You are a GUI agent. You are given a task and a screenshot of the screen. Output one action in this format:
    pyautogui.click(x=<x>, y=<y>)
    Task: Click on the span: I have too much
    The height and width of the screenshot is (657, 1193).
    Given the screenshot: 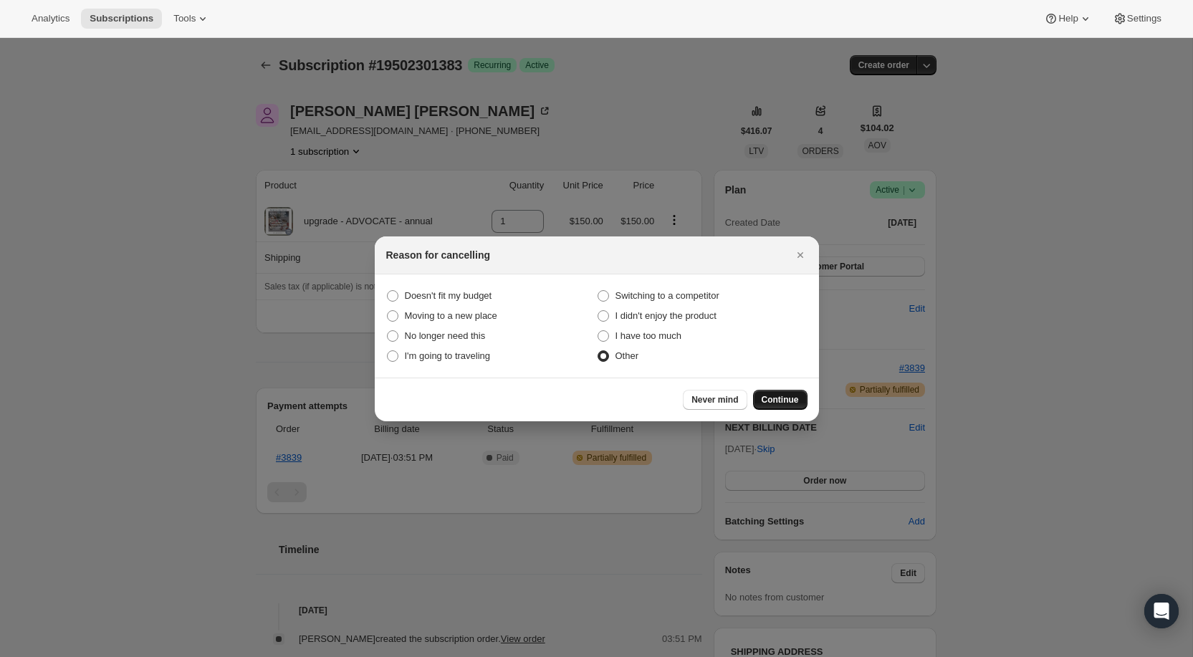 What is the action you would take?
    pyautogui.click(x=649, y=335)
    